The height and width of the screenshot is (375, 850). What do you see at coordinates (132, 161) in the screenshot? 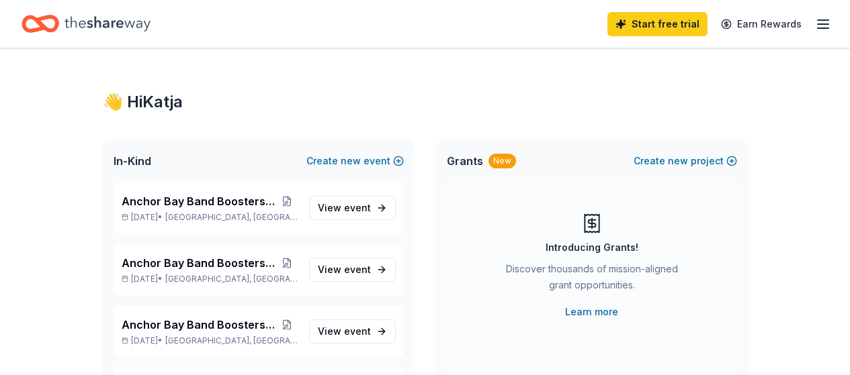
I see `span: In-Kind` at bounding box center [132, 161].